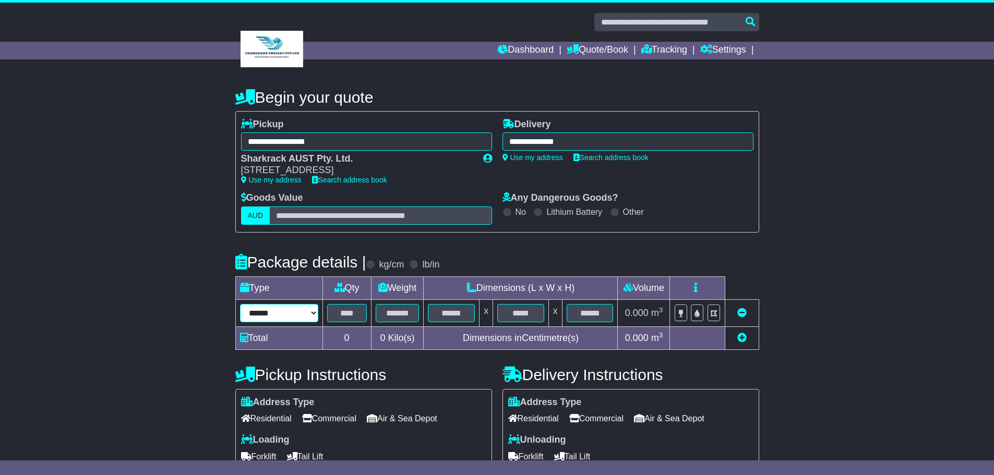 This screenshot has height=475, width=994. Describe the element at coordinates (301, 262) in the screenshot. I see `h4: Package details |` at that location.